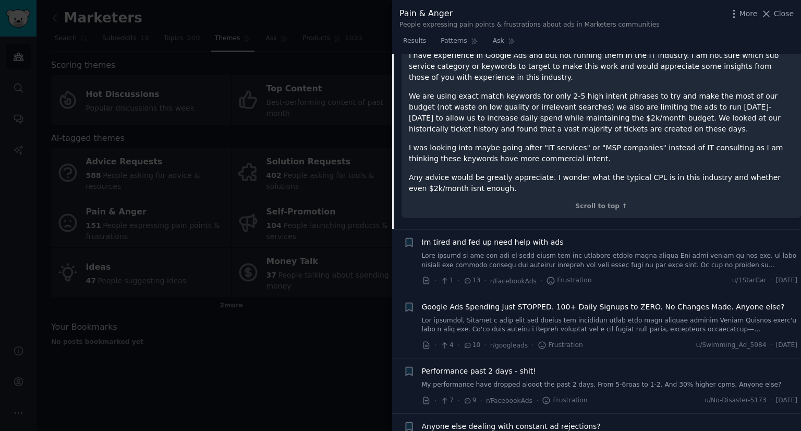  I want to click on a: Lor ipsumdol, Sitamet c adip elit sed doeius tem incididun utlab etdo magn aliquae adminim Veniam..., so click(609, 325).